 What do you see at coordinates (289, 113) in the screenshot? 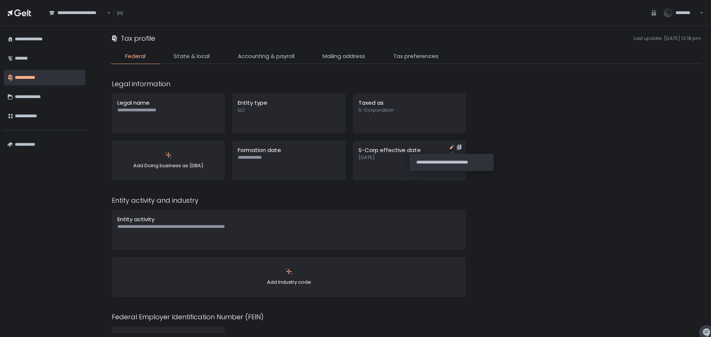
I see `button: Entity typeLLC` at bounding box center [289, 113].